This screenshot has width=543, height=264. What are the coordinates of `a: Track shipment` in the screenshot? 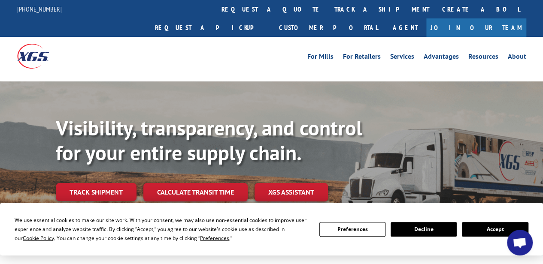 It's located at (96, 192).